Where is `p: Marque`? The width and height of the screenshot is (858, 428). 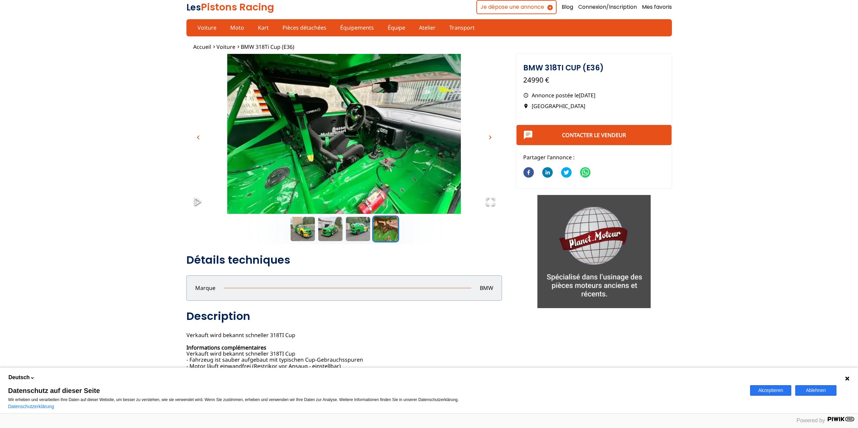 p: Marque is located at coordinates (205, 288).